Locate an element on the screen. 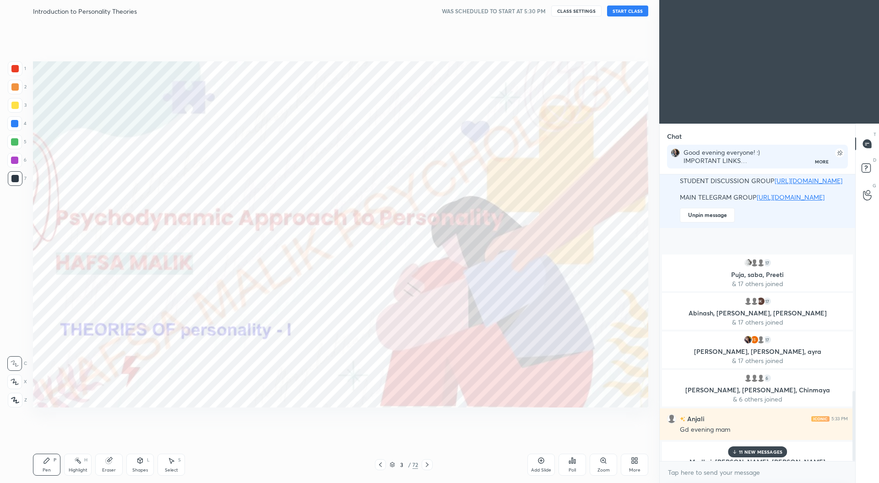 The image size is (879, 483). p: D is located at coordinates (874, 160).